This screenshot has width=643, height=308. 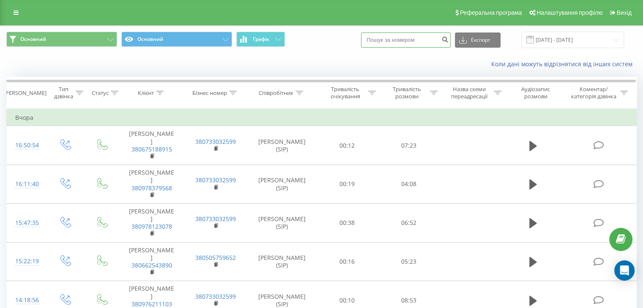 I want to click on div: Аудіозапис розмови, so click(x=535, y=93).